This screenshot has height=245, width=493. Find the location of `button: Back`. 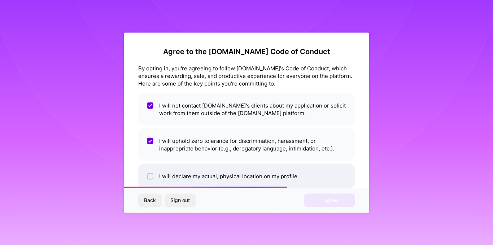

button: Back is located at coordinates (150, 200).